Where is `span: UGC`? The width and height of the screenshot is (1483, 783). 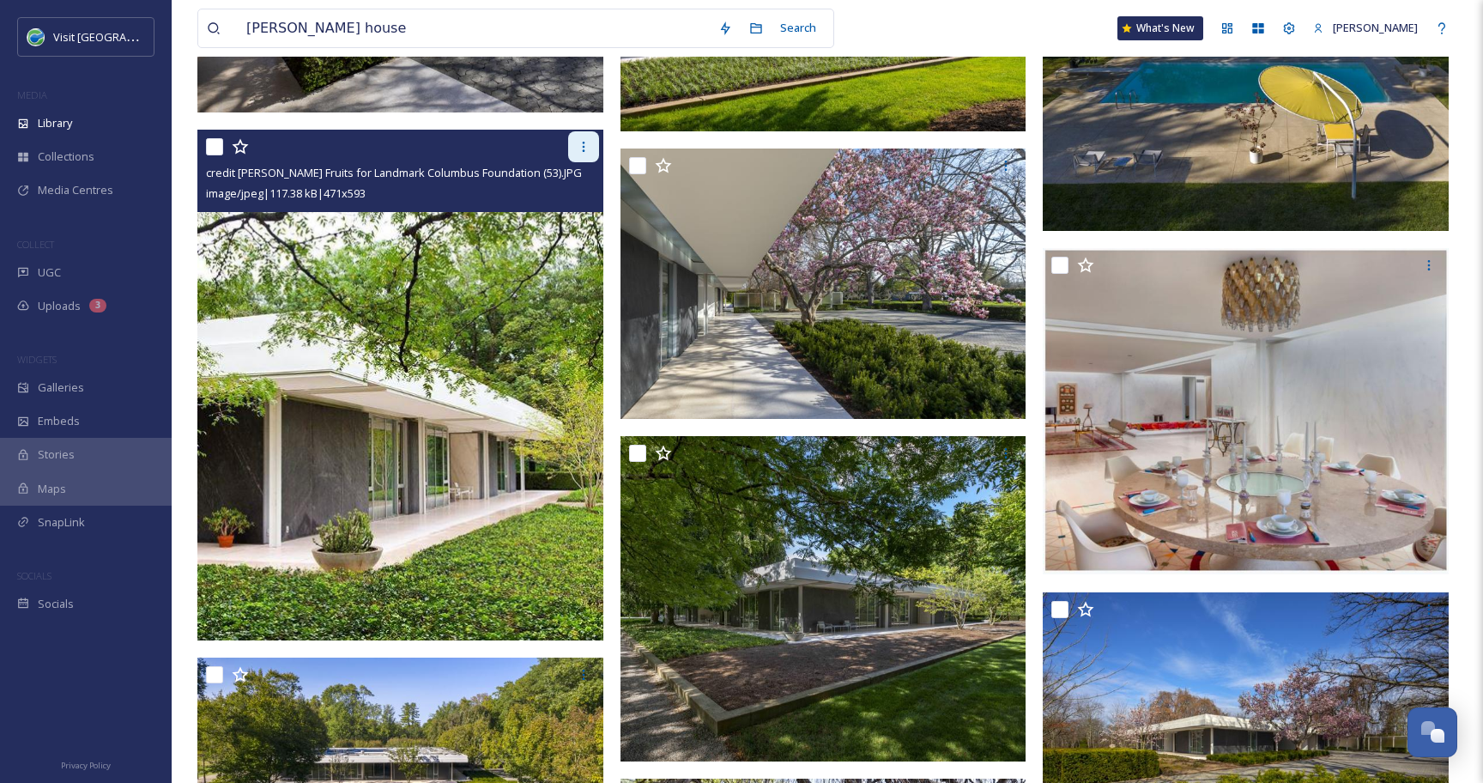 span: UGC is located at coordinates (49, 272).